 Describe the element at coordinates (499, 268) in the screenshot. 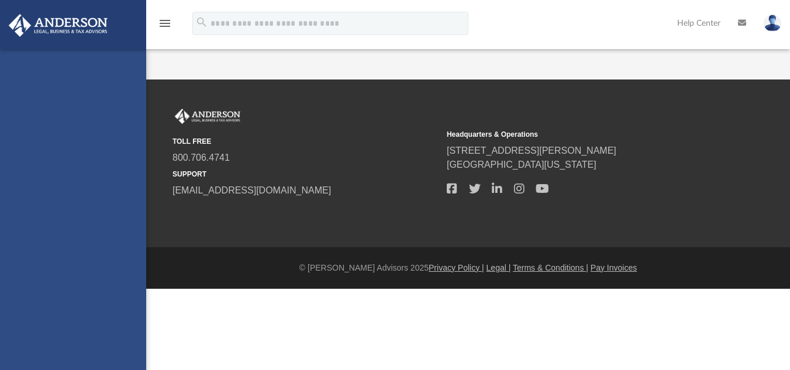

I see `a: Legal |` at that location.